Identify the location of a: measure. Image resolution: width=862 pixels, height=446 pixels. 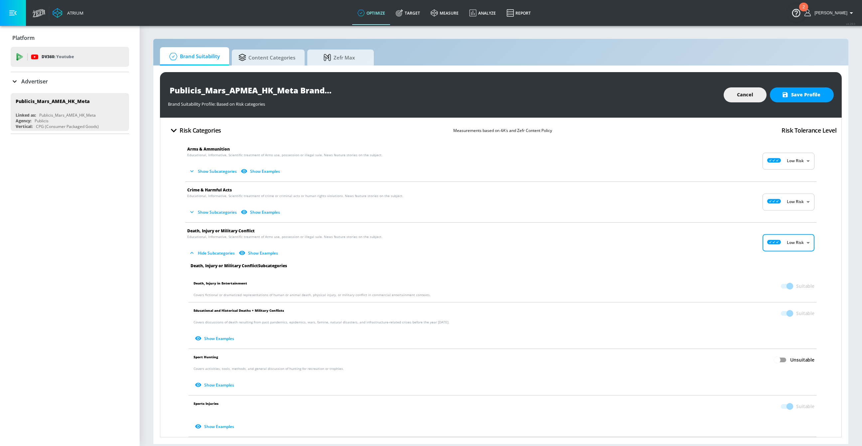
(445, 13).